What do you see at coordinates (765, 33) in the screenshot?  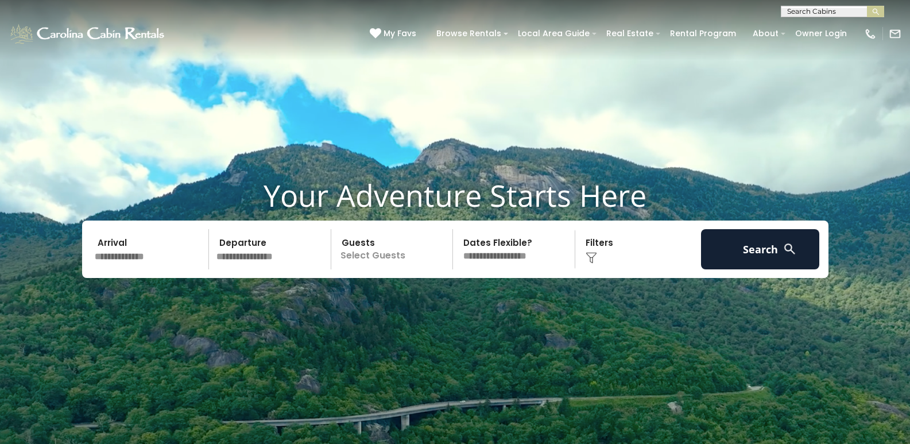 I see `a: About` at bounding box center [765, 33].